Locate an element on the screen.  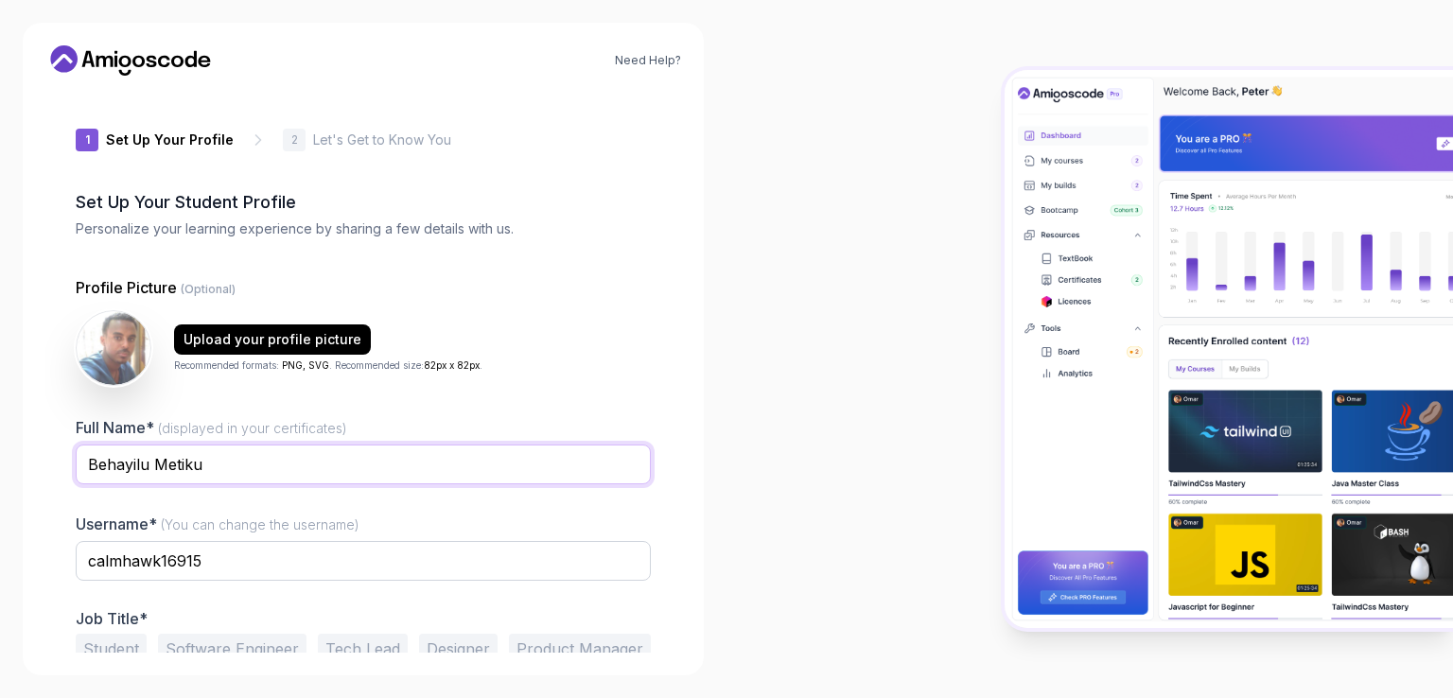
button: Student is located at coordinates (111, 649).